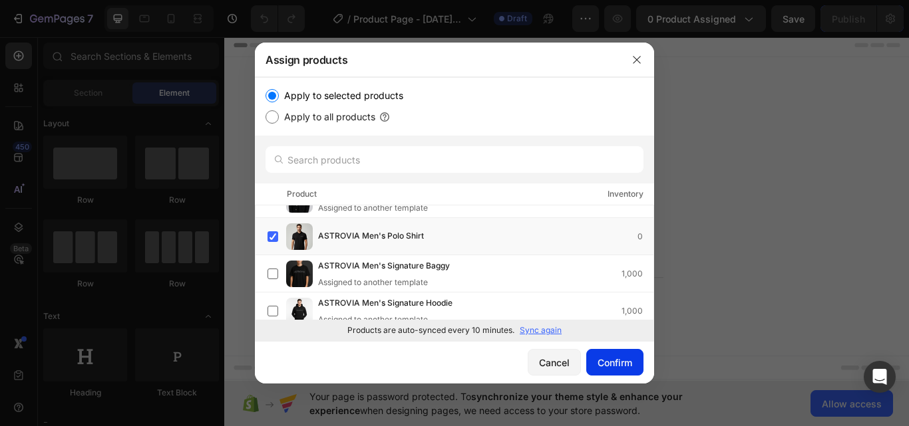 This screenshot has width=909, height=426. What do you see at coordinates (371, 237) in the screenshot?
I see `span: ASTROVIA Men's Polo Shirt` at bounding box center [371, 237].